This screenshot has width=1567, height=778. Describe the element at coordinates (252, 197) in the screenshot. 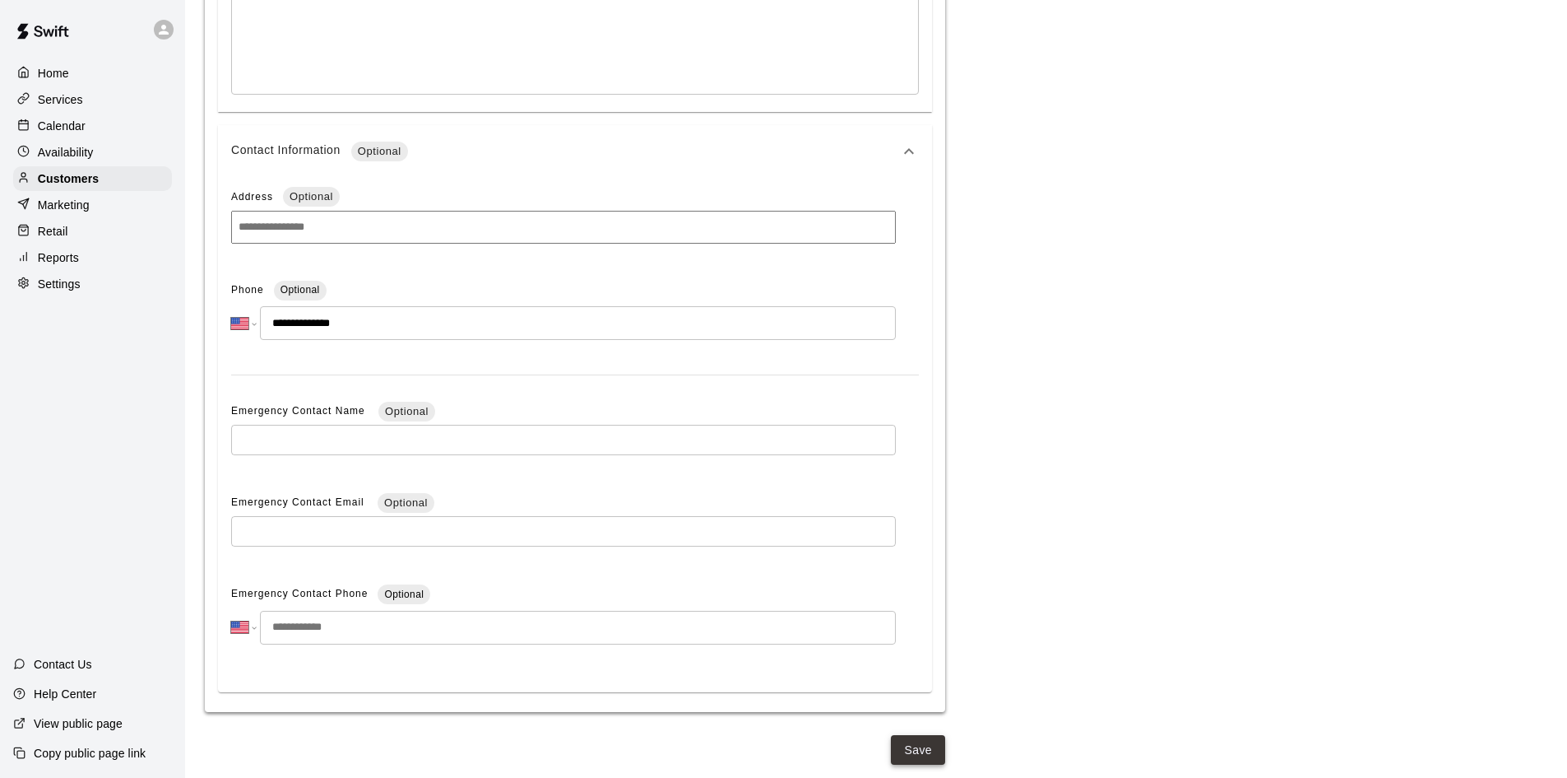

I see `span: Address` at that location.